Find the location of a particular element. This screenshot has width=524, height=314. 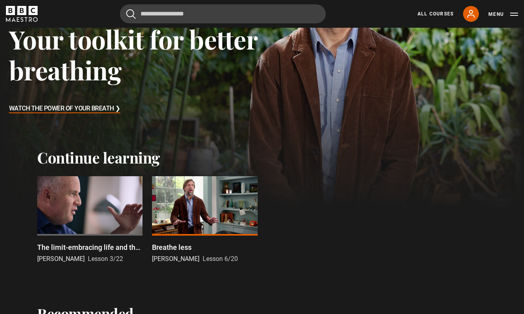

h3: Watch The Power of Your Breath ❯ is located at coordinates (65, 109).